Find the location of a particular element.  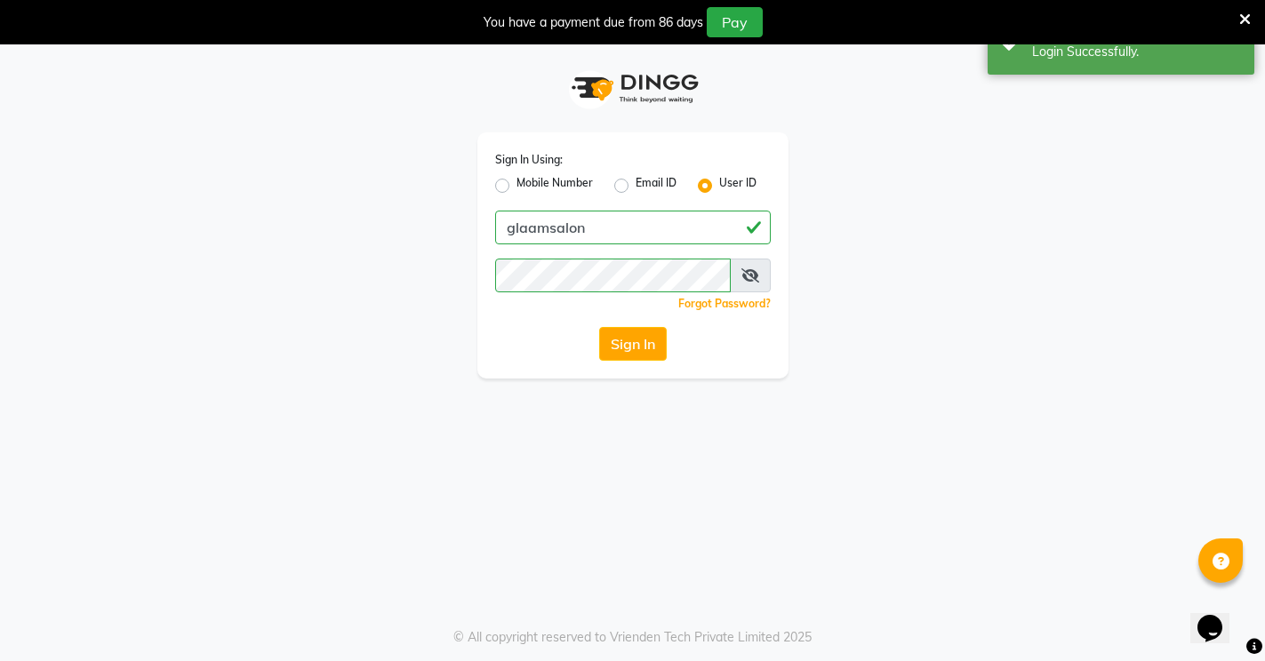

div: You have a payment due from 86 days is located at coordinates (593, 22).